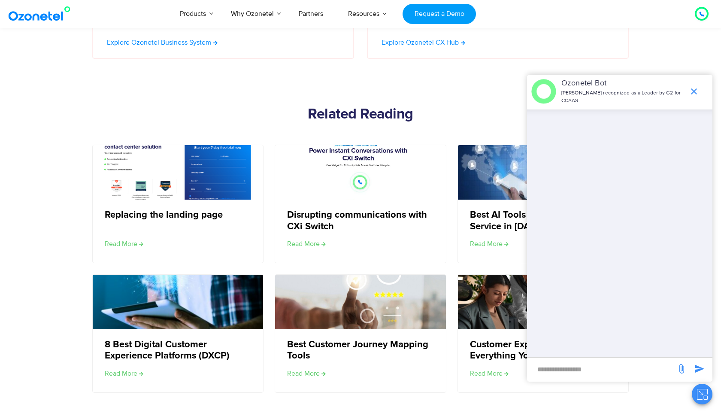 The height and width of the screenshot is (413, 721). What do you see at coordinates (360, 350) in the screenshot?
I see `a: Best Customer Journey Mapping Tools` at bounding box center [360, 350].